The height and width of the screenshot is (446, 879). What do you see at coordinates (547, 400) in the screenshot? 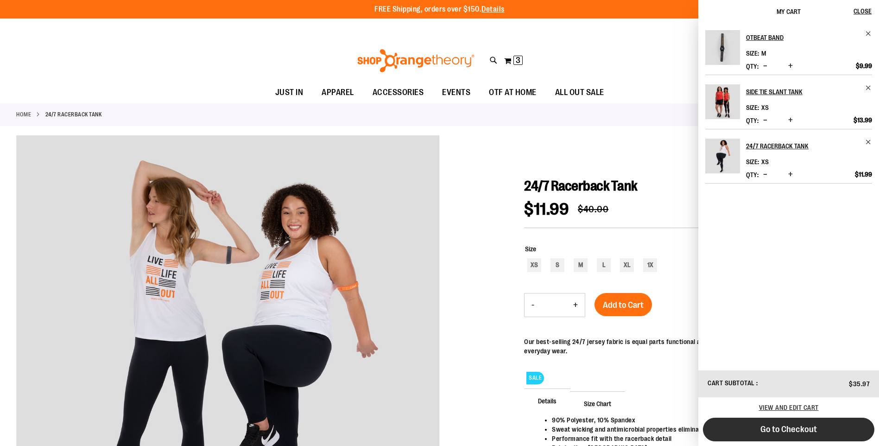
I see `span: Details` at bounding box center [547, 400].